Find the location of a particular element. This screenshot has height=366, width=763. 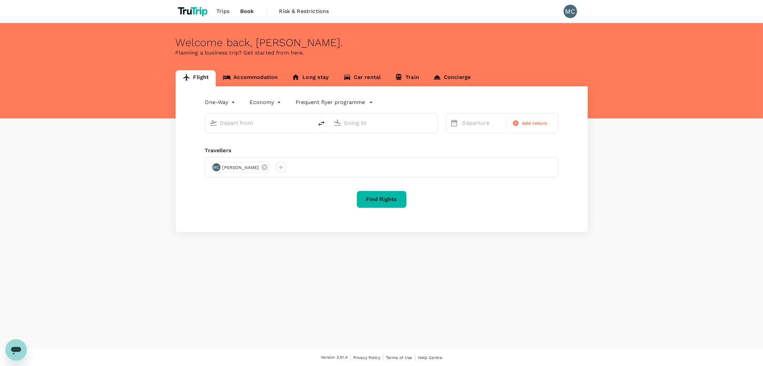

span: Version 3.51.4 is located at coordinates (334, 358).